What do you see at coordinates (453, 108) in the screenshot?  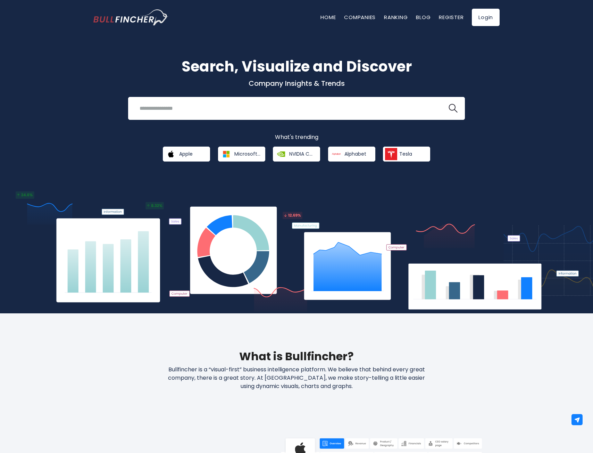 I see `button: search icon` at bounding box center [453, 108].